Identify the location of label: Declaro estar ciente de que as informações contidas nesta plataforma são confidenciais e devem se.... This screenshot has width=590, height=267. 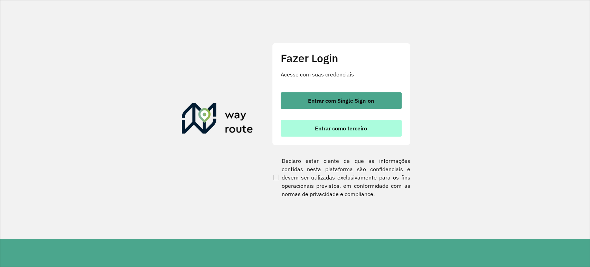
(341, 177).